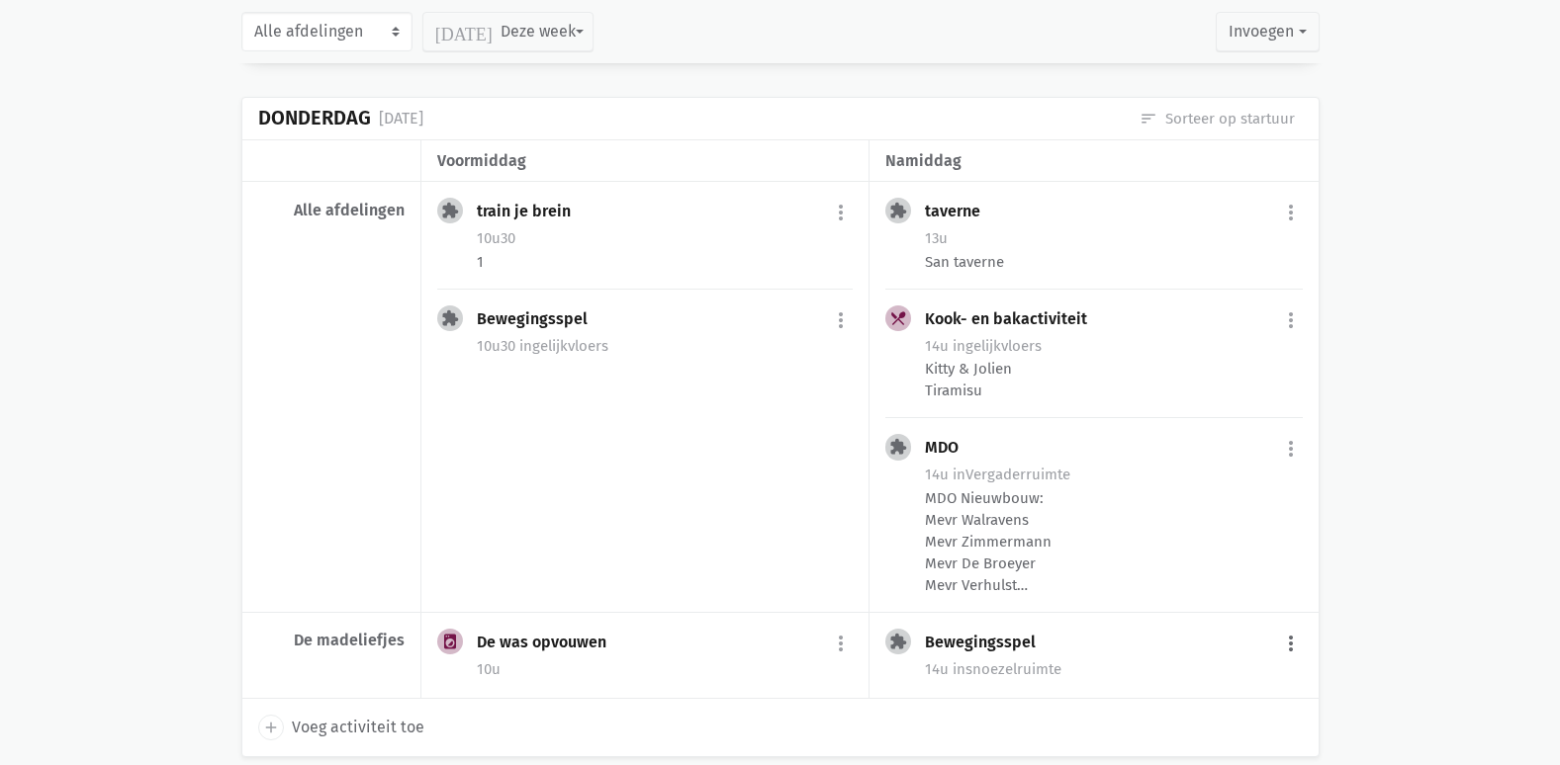 This screenshot has height=765, width=1560. I want to click on div: voormiddag, so click(645, 161).